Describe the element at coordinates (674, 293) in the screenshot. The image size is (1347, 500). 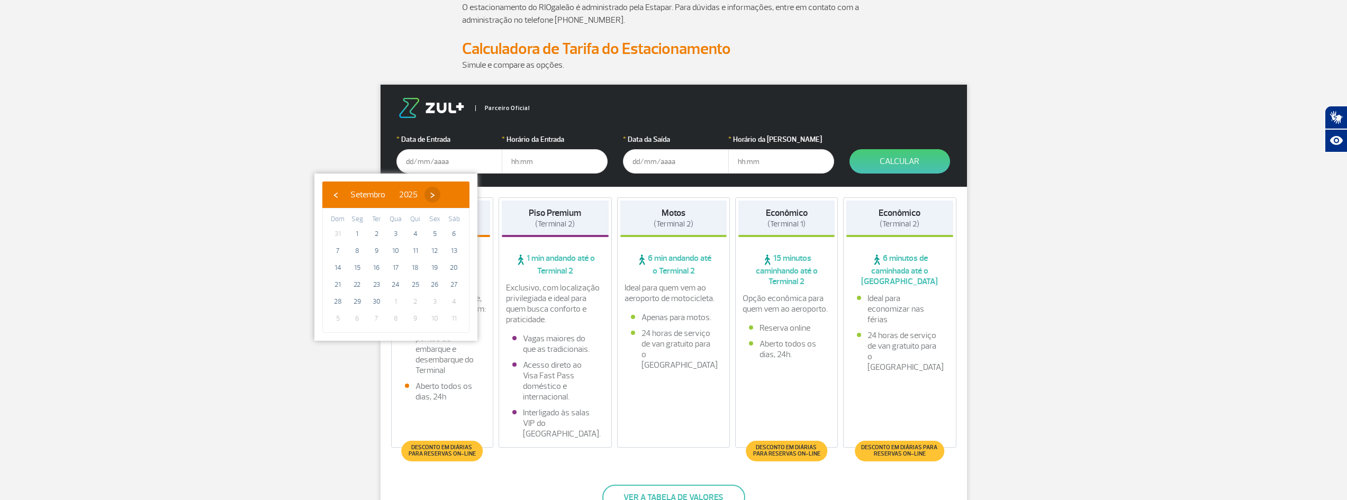
I see `p: Ideal para quem vem ao aeroporto de motocicleta.` at that location.